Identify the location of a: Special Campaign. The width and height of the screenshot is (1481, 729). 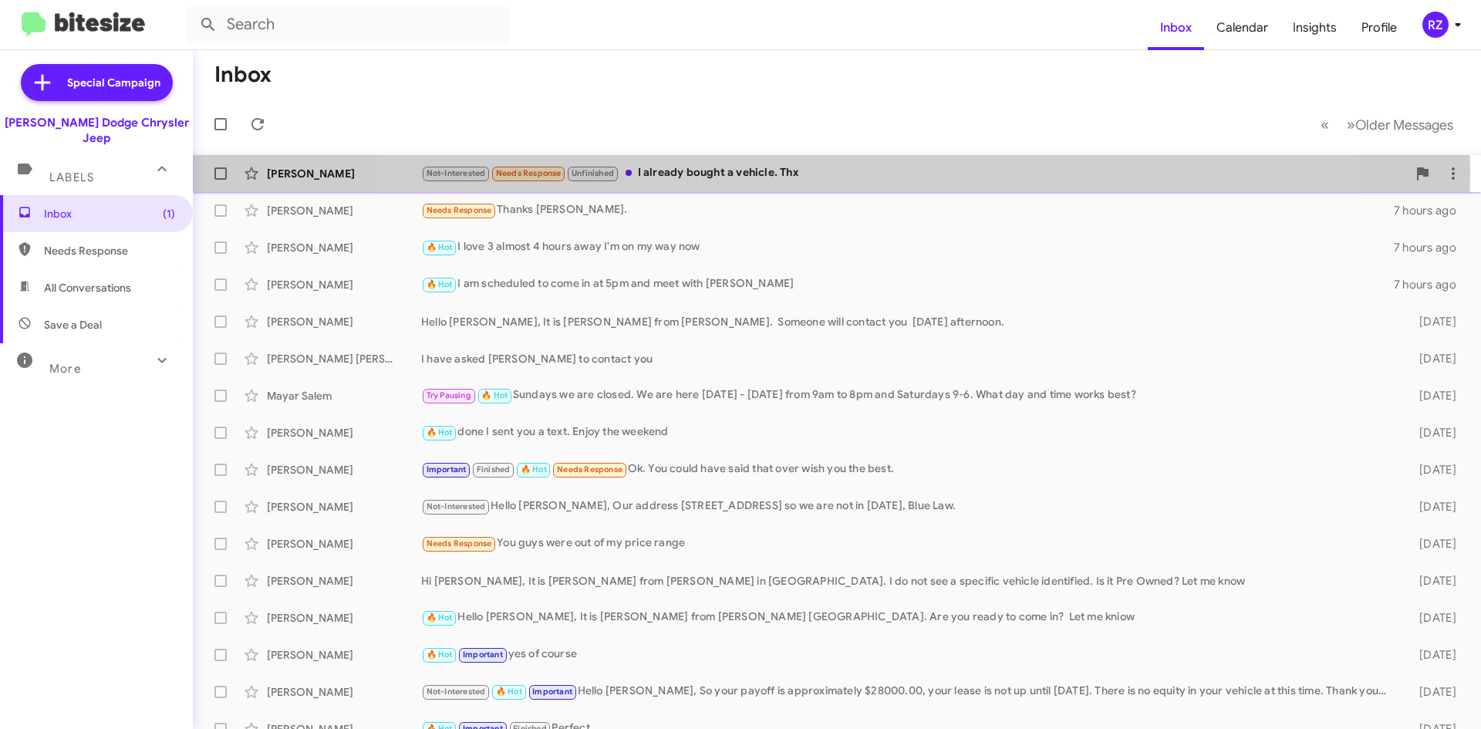
(96, 83).